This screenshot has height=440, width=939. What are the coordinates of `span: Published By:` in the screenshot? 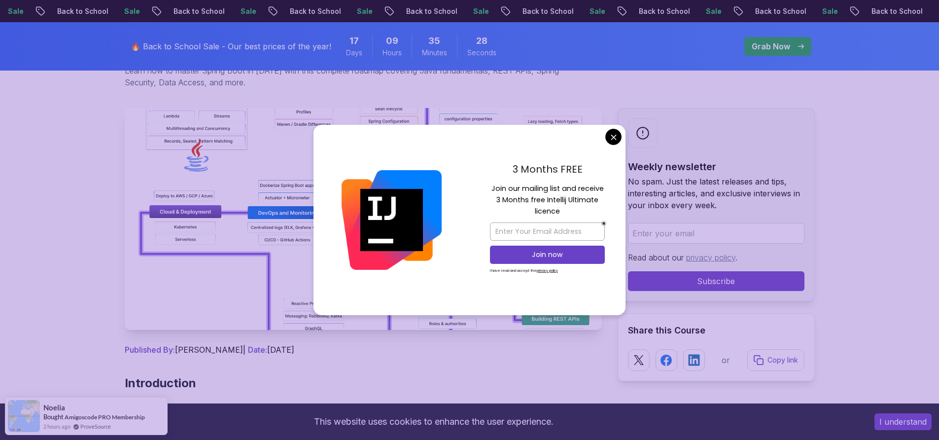 It's located at (150, 350).